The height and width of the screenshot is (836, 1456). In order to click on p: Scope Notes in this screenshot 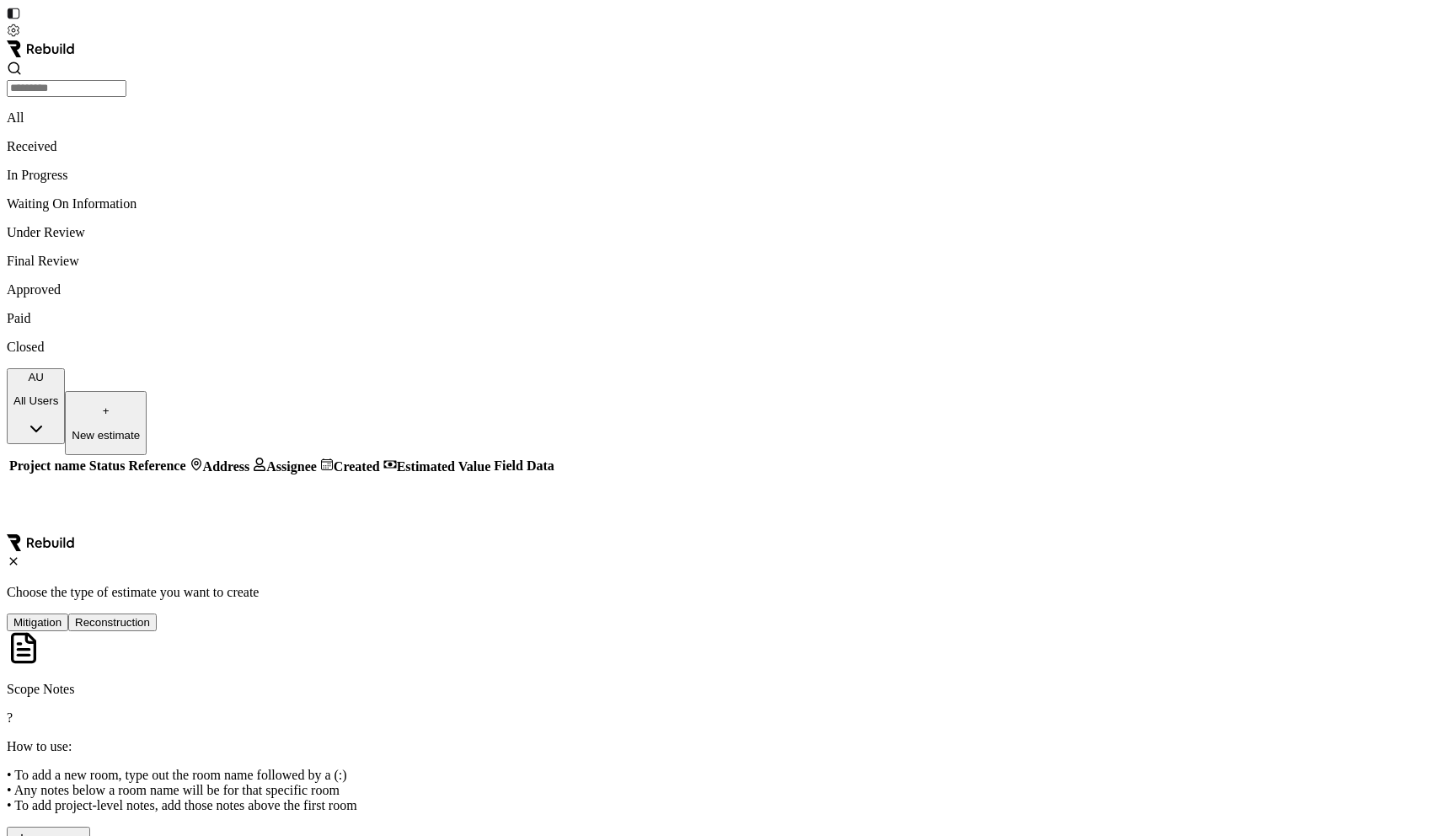, I will do `click(728, 690)`.